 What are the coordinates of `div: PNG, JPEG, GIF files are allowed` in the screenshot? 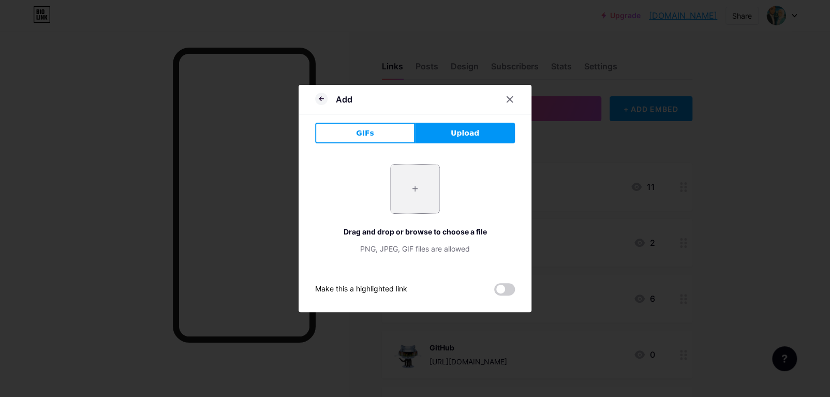 It's located at (415, 248).